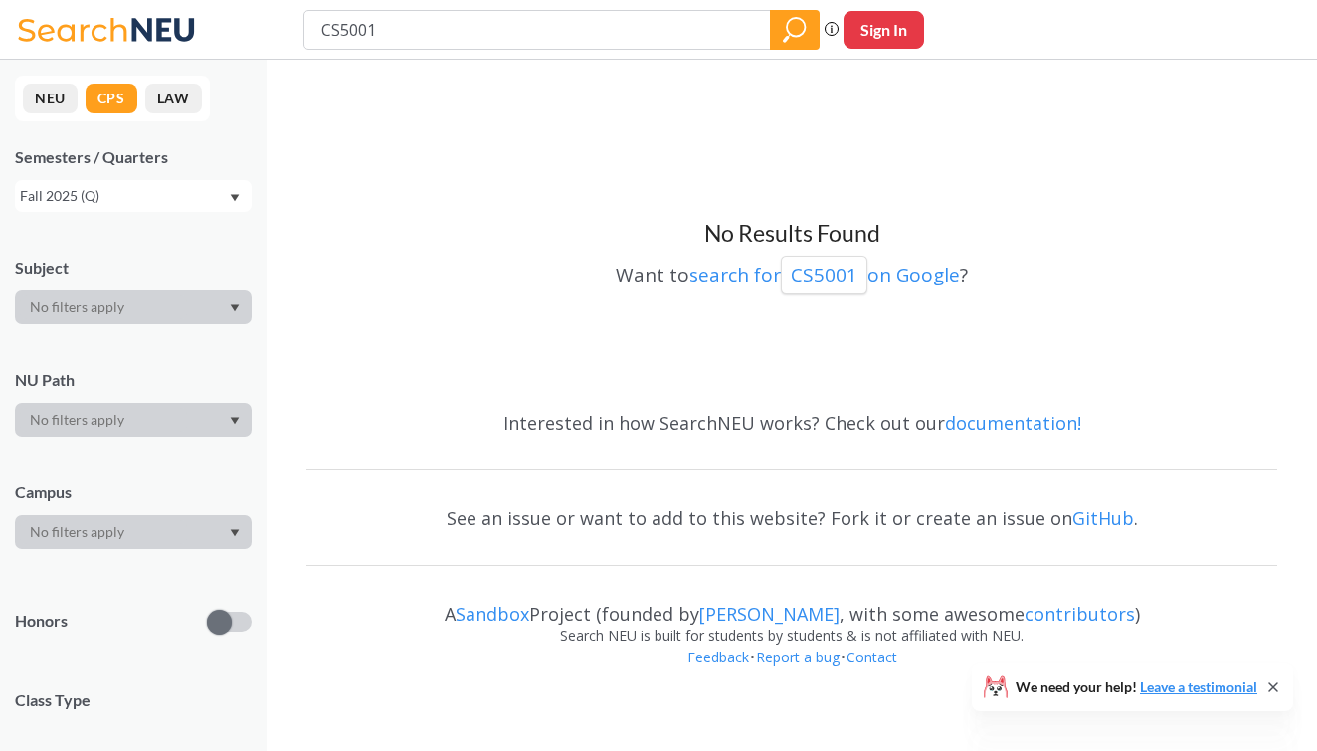  I want to click on a: Report a bug, so click(798, 657).